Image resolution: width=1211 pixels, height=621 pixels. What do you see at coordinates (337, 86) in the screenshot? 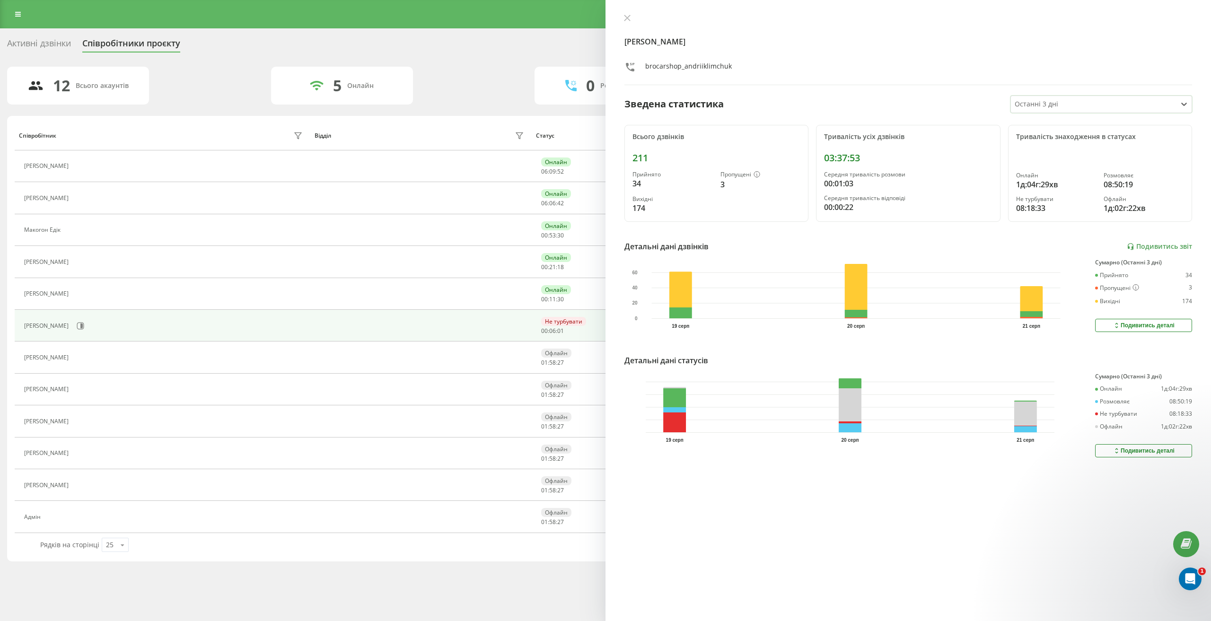
I see `div: 5` at bounding box center [337, 86].